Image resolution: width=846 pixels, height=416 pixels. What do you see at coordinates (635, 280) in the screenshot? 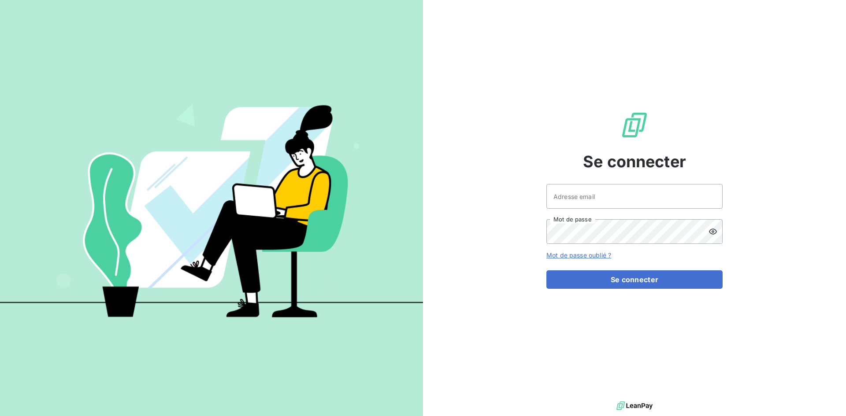
I see `button: Se connecter` at bounding box center [635, 280].